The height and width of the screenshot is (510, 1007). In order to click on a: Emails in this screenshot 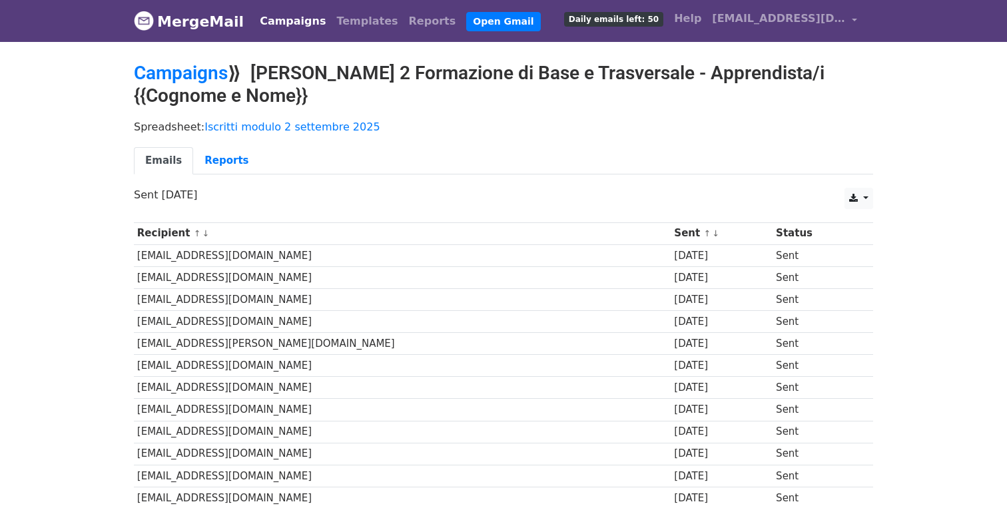, I will do `click(163, 161)`.